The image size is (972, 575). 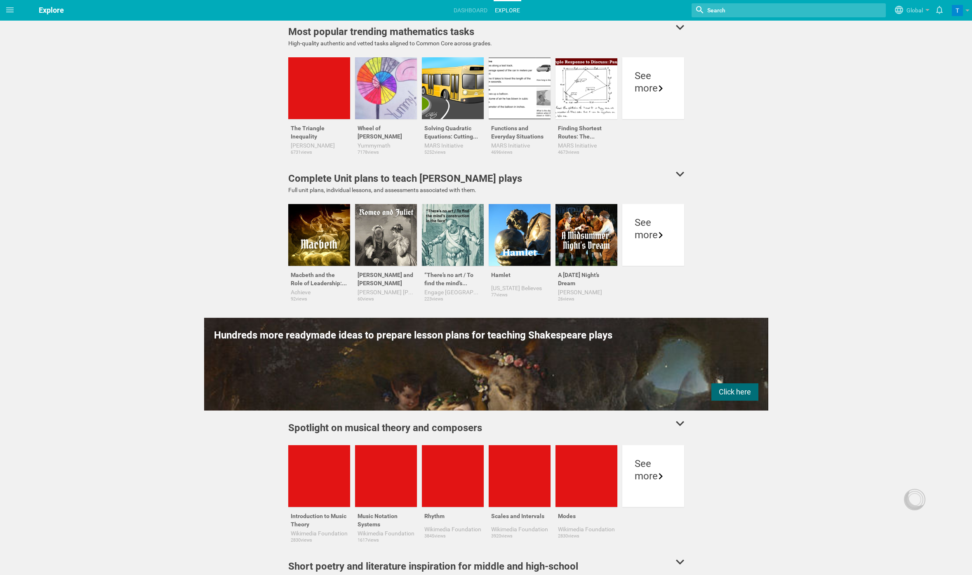 I want to click on div: Short poetry and literature inspiration for middle and high-school, so click(x=433, y=567).